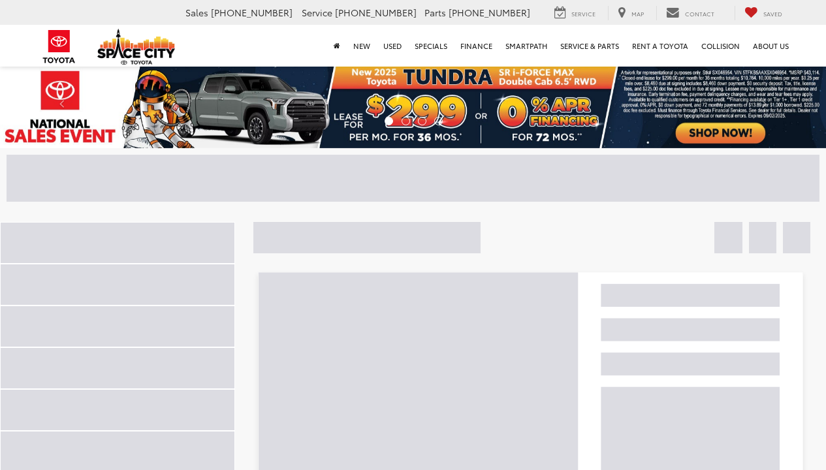 The width and height of the screenshot is (826, 470). What do you see at coordinates (590, 46) in the screenshot?
I see `a: Service & Parts` at bounding box center [590, 46].